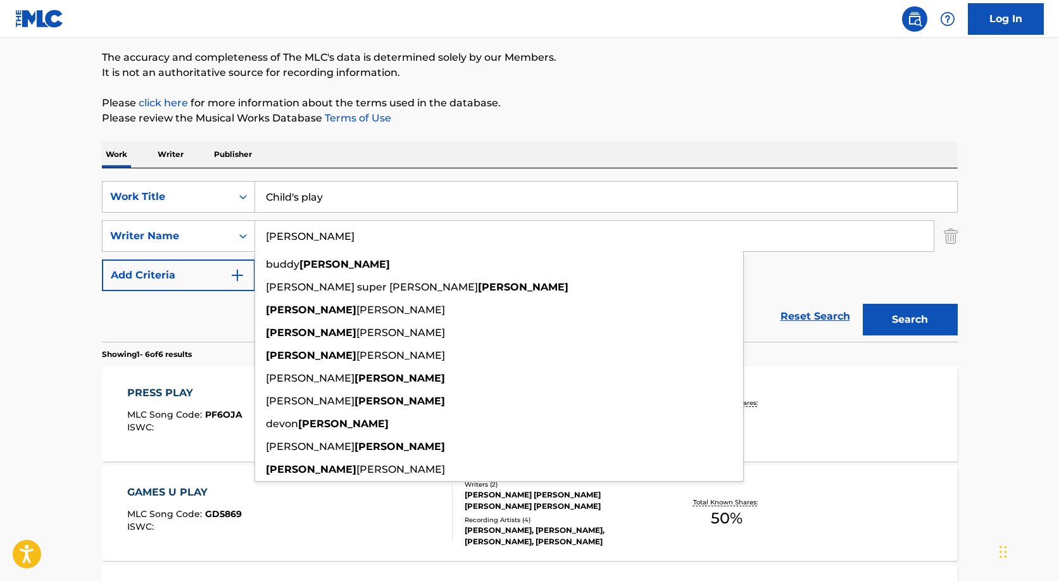 The image size is (1059, 581). Describe the element at coordinates (167, 197) in the screenshot. I see `div: Work Title` at that location.